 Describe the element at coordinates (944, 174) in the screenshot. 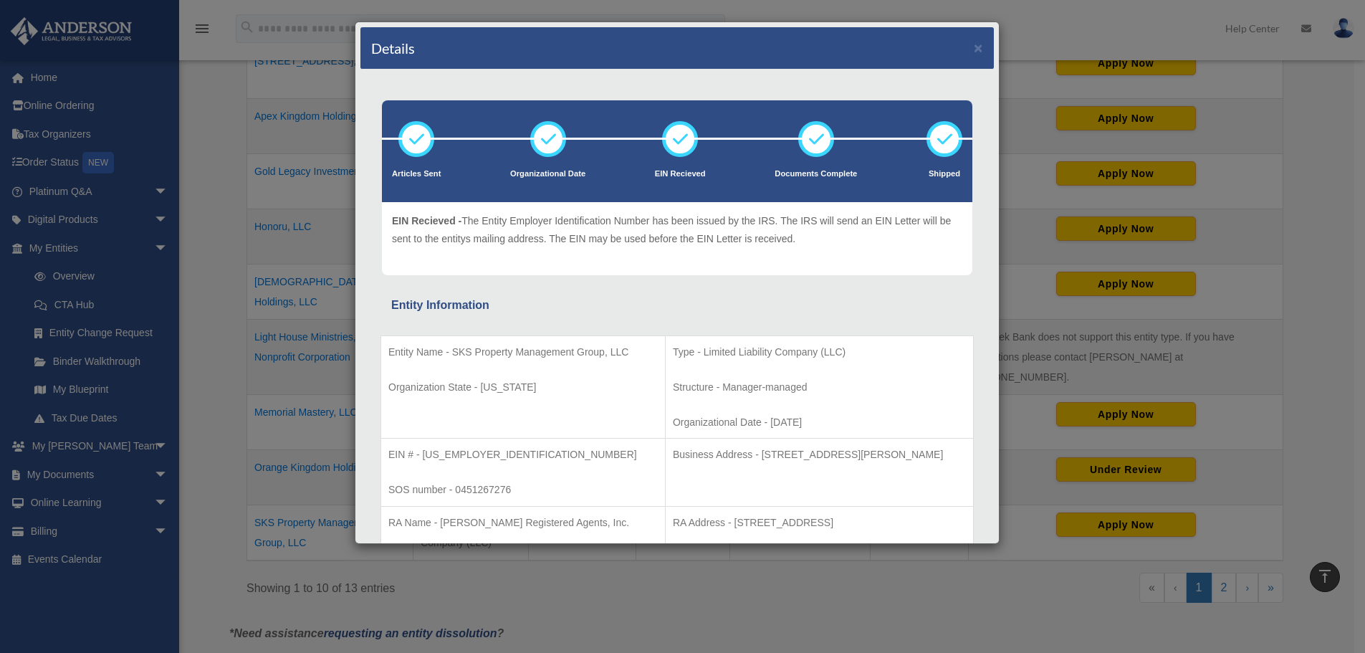

I see `p: Shipped` at that location.